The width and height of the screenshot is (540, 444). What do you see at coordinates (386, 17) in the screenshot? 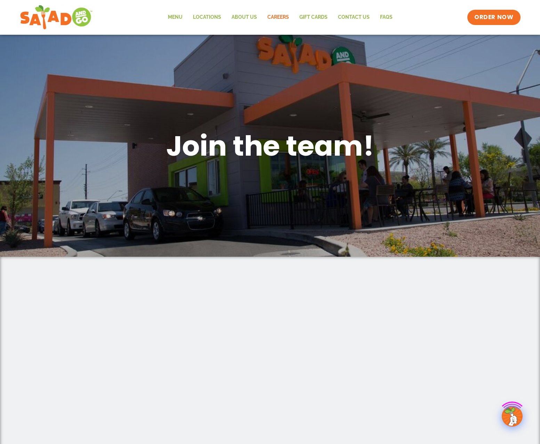
I see `a: FAQs` at bounding box center [386, 17].